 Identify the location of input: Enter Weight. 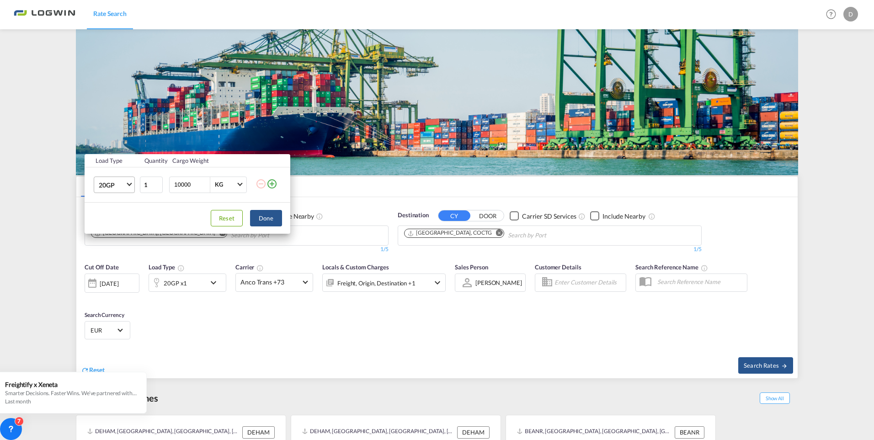
(191, 185).